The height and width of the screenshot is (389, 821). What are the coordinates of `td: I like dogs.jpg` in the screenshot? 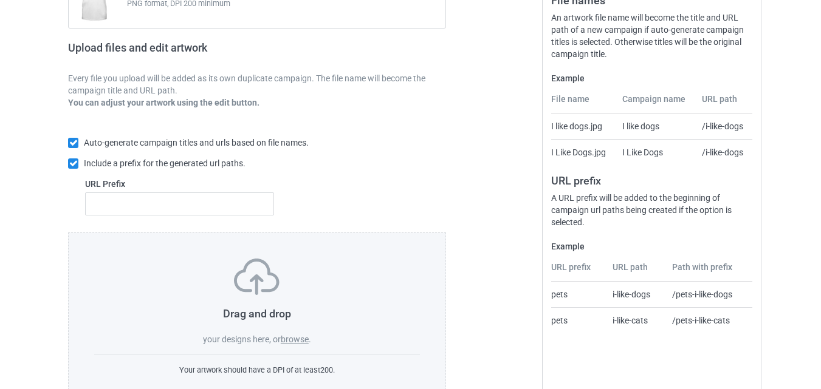 It's located at (583, 126).